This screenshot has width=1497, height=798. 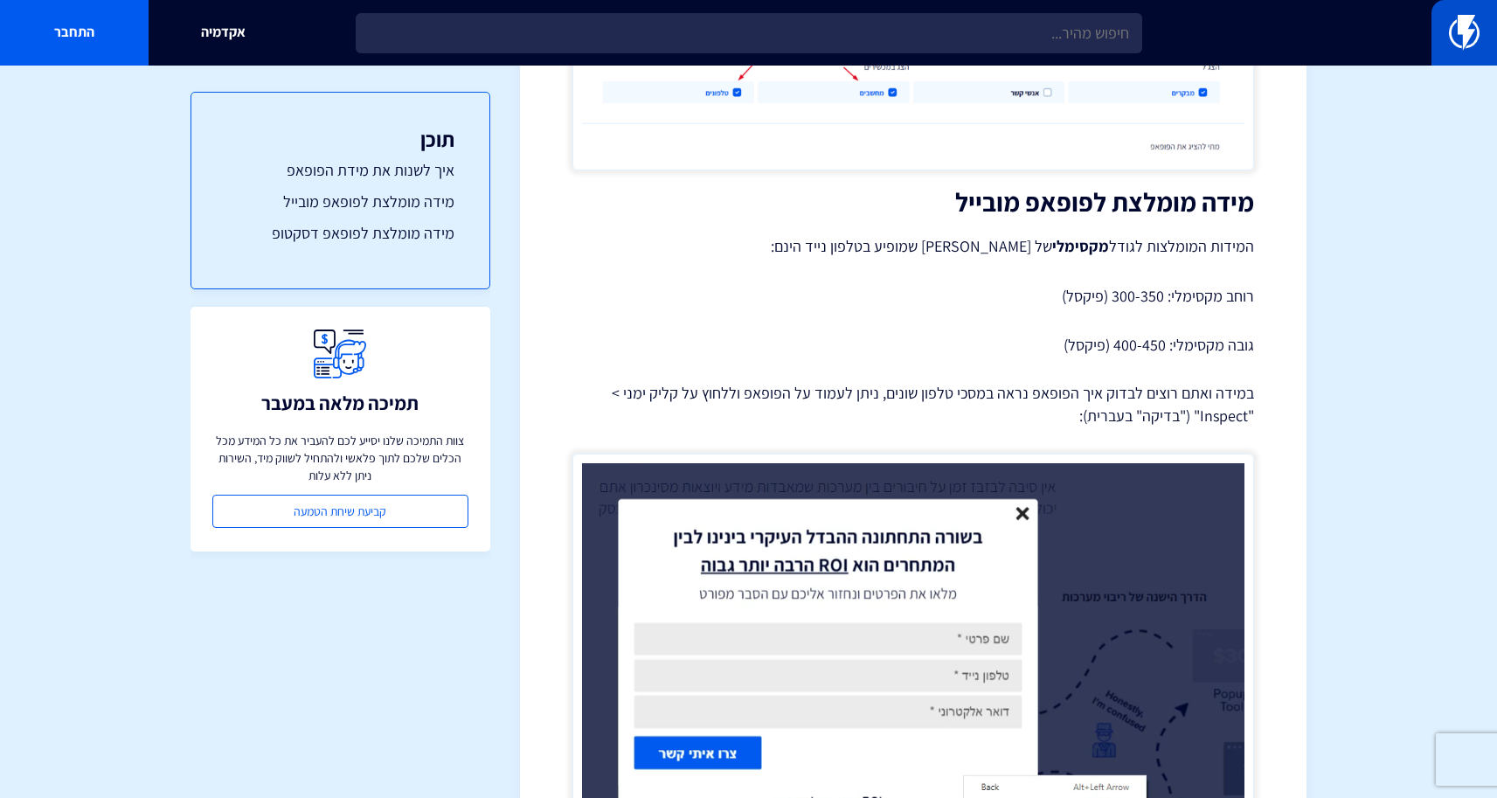 What do you see at coordinates (340, 139) in the screenshot?
I see `h3: תוכן` at bounding box center [340, 139].